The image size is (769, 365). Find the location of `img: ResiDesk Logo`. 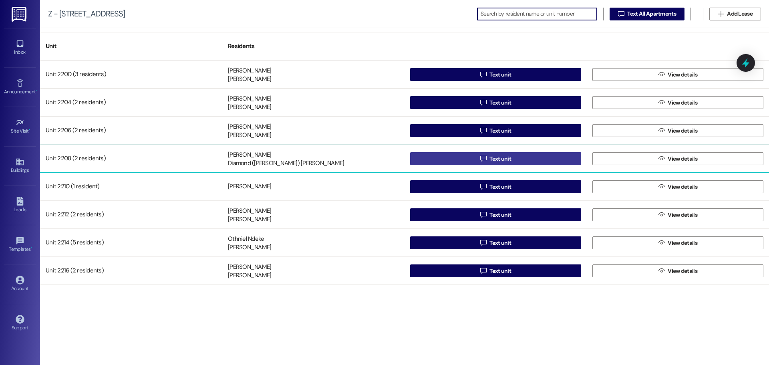

img: ResiDesk Logo is located at coordinates (20, 14).